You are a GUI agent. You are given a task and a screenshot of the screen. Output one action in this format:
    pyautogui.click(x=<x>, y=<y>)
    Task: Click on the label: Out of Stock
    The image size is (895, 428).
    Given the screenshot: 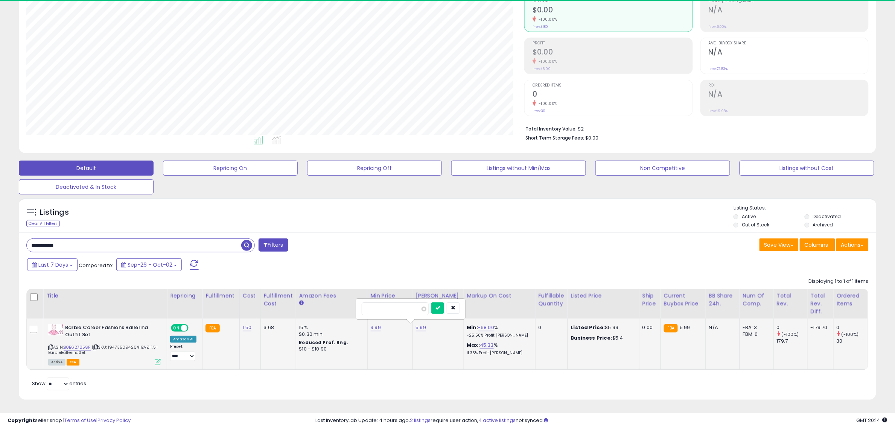 What is the action you would take?
    pyautogui.click(x=755, y=225)
    